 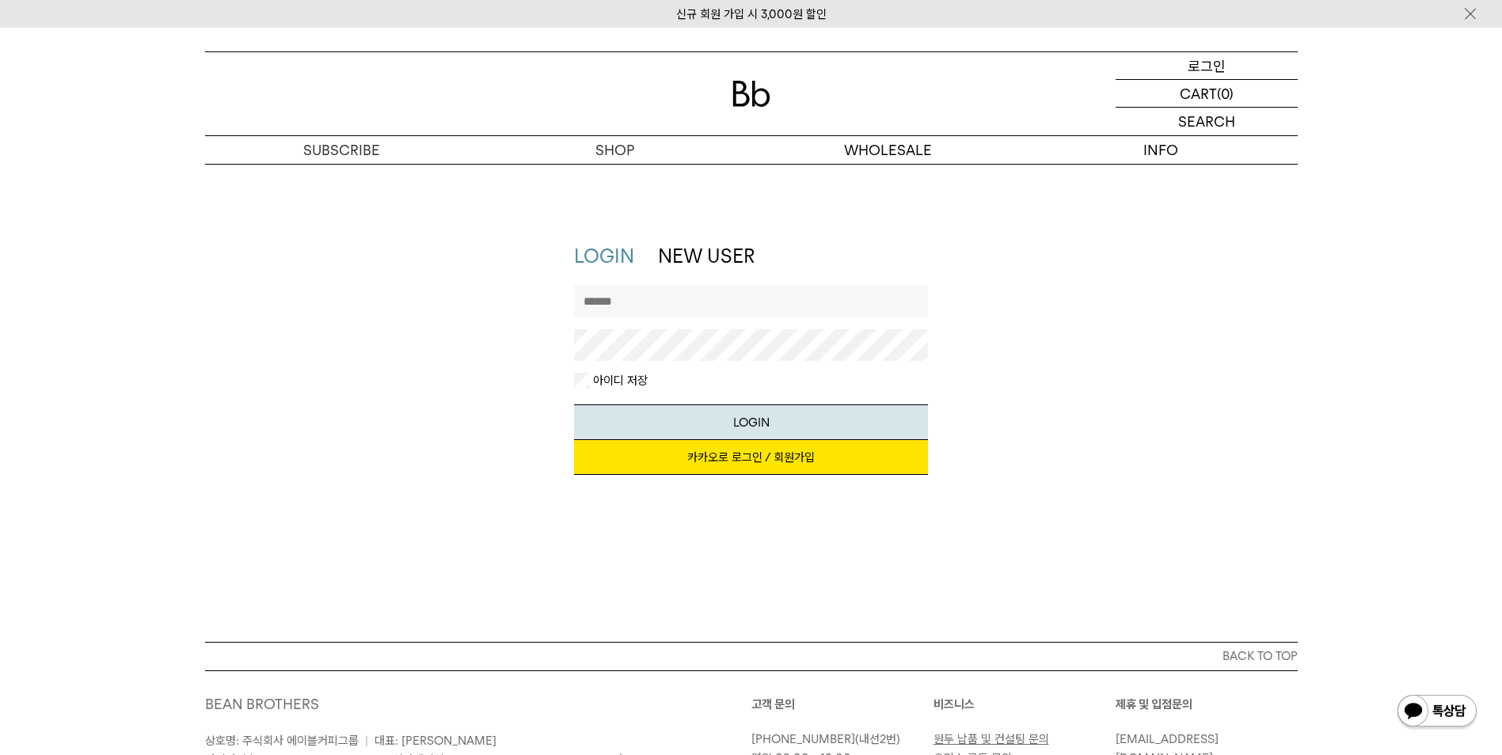 I want to click on a: BEAN BROTHERS, so click(x=262, y=704).